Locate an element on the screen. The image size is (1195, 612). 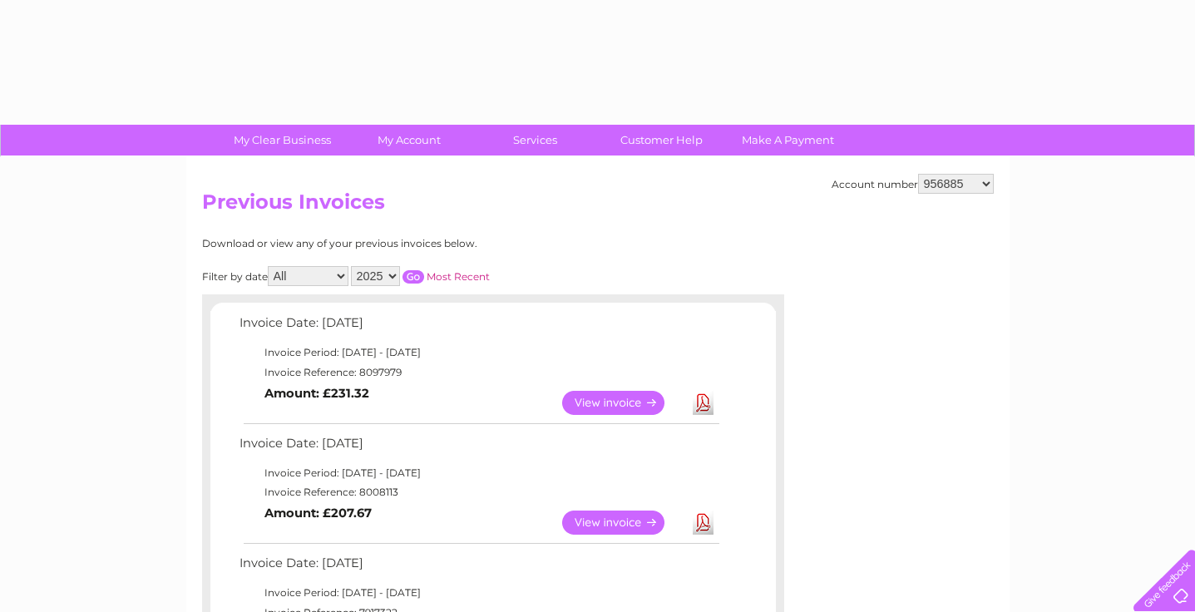
h2: Previous Invoices is located at coordinates (598, 206).